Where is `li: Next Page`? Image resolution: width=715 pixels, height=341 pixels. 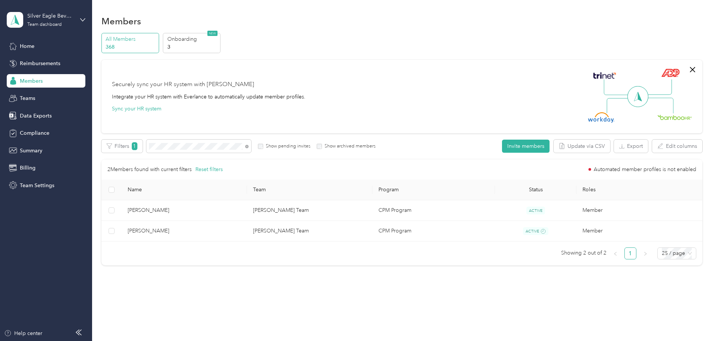 li: Next Page is located at coordinates (645, 253).